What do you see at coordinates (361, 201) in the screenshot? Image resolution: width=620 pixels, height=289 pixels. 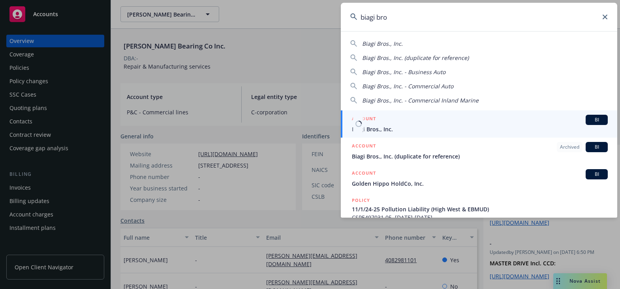 I see `h5: POLICY` at bounding box center [361, 201].